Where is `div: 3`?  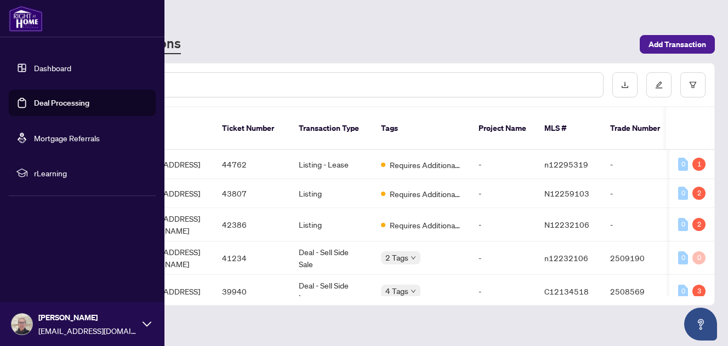
div: 3 is located at coordinates (699, 292).